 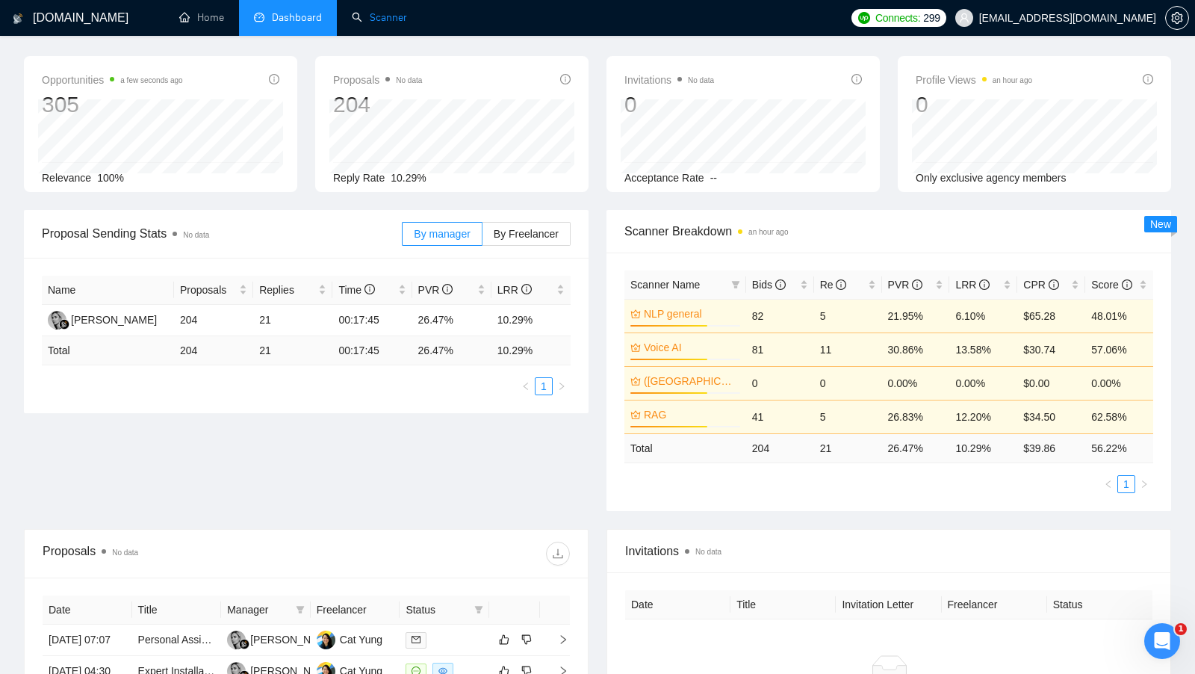 What do you see at coordinates (685, 447) in the screenshot?
I see `td: Total` at bounding box center [685, 447].